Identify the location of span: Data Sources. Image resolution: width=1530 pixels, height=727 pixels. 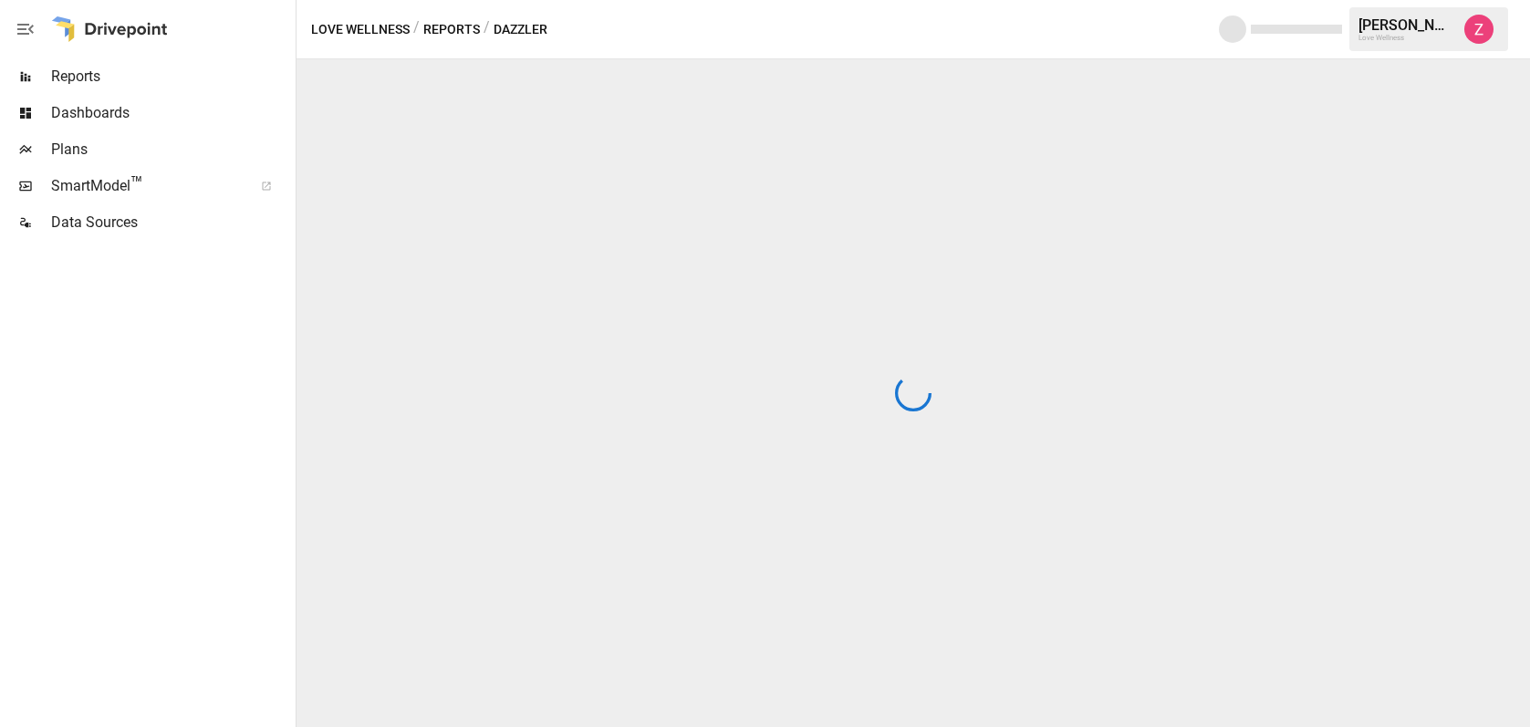
(172, 223).